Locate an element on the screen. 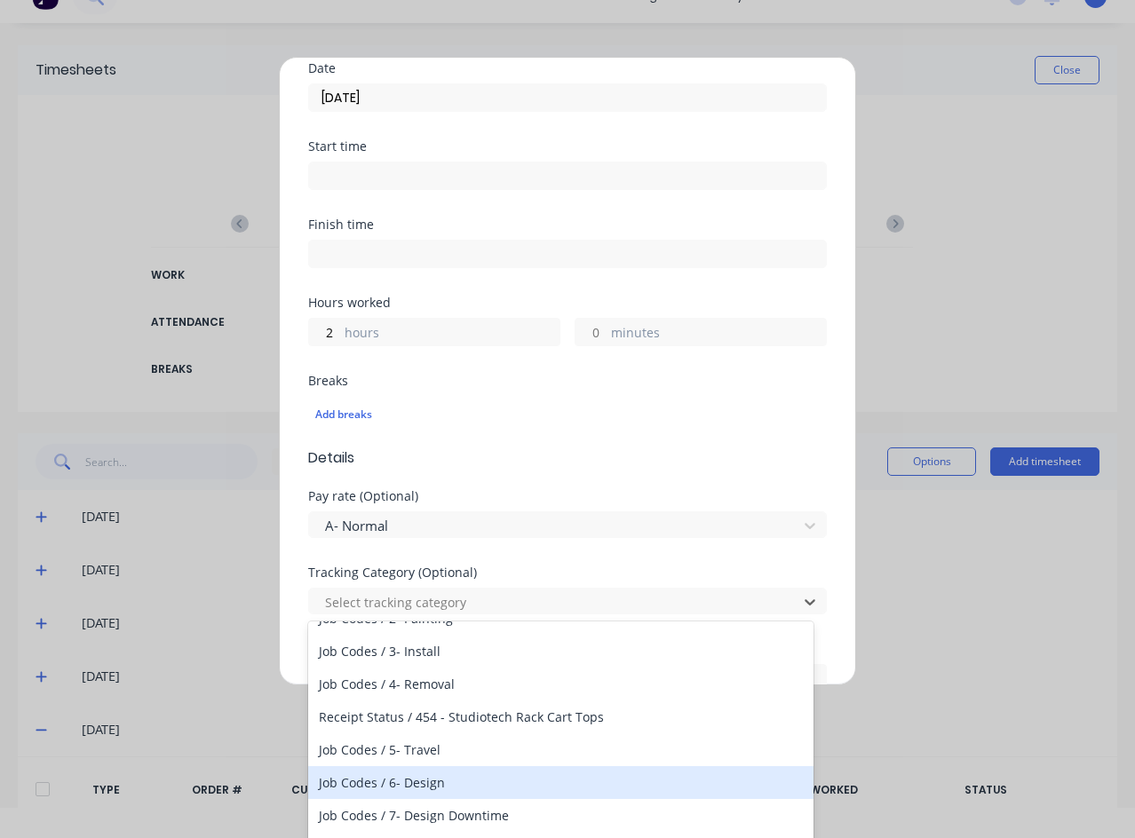  span: Details is located at coordinates (568, 458).